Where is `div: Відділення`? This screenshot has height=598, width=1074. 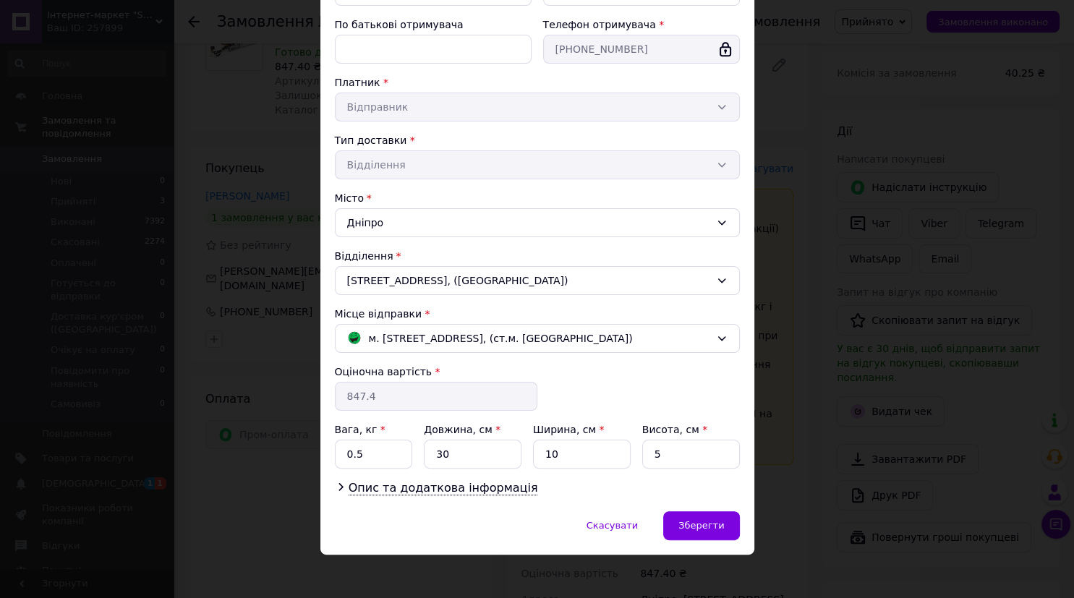
div: Відділення is located at coordinates (538, 256).